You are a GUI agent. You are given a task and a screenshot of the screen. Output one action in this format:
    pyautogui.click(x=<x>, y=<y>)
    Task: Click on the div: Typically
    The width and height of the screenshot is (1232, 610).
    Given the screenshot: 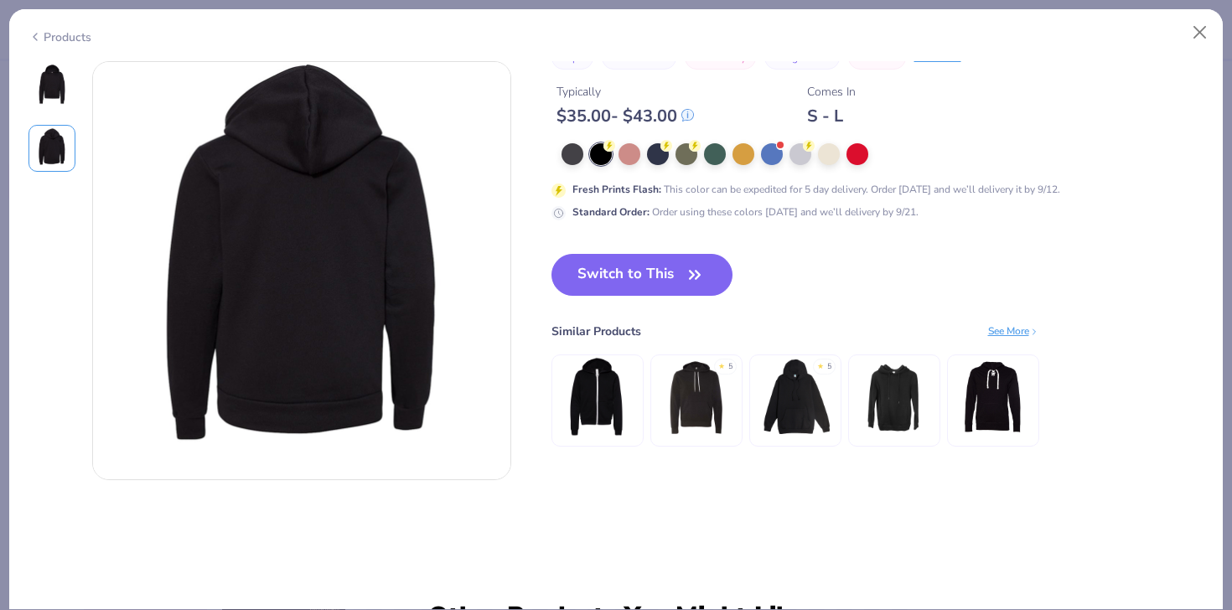 What is the action you would take?
    pyautogui.click(x=625, y=91)
    